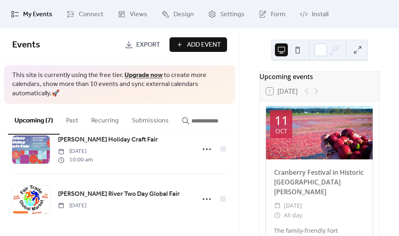 The image size is (399, 236). I want to click on span: Install, so click(320, 15).